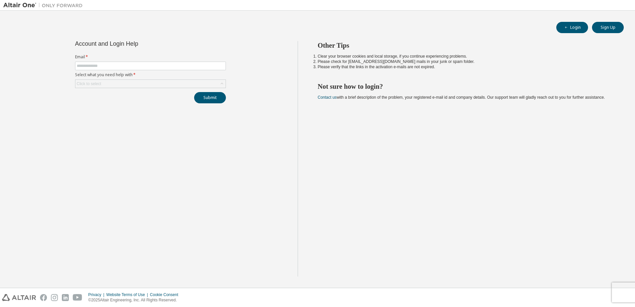 The image size is (635, 307). Describe the element at coordinates (465, 56) in the screenshot. I see `li: Clear your browser cookies and local storage, if you continue experiencing problems.` at that location.